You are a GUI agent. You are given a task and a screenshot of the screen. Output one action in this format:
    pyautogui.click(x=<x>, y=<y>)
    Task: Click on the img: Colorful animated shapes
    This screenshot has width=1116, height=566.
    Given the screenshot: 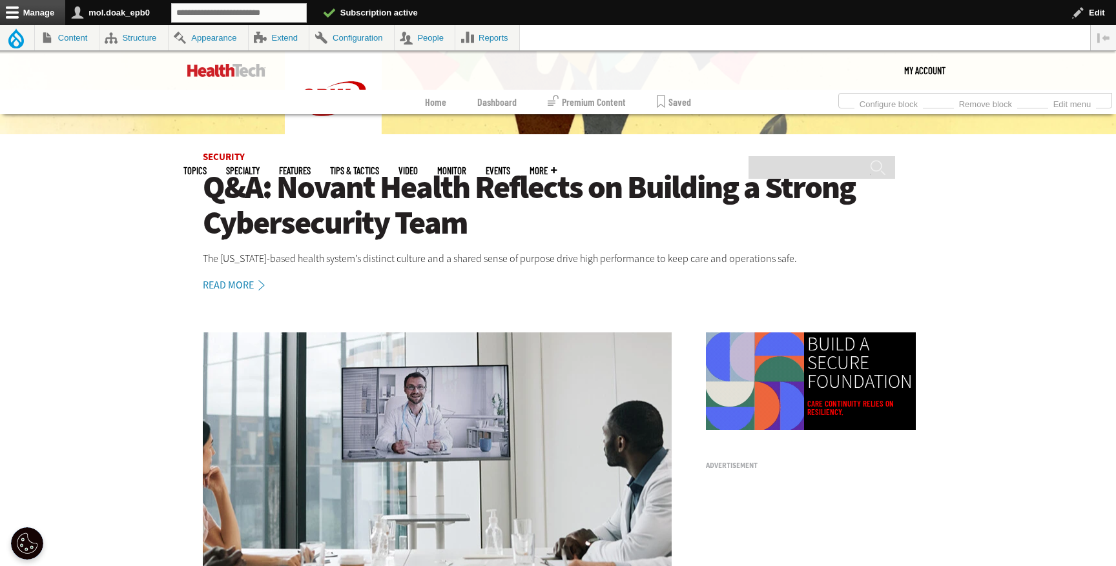 What is the action you would take?
    pyautogui.click(x=755, y=382)
    